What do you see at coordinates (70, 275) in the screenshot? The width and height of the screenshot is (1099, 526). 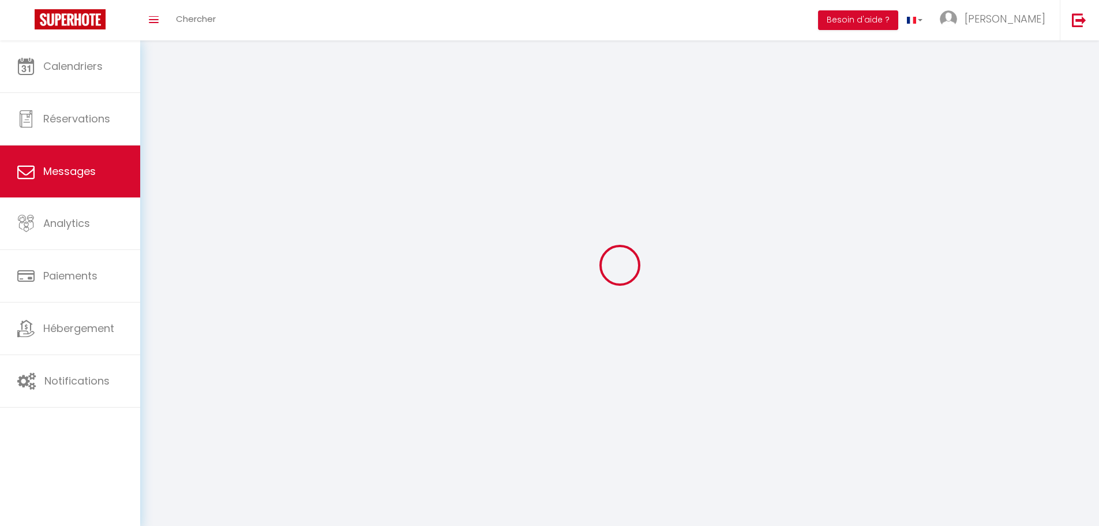 I see `span: Paiements` at bounding box center [70, 275].